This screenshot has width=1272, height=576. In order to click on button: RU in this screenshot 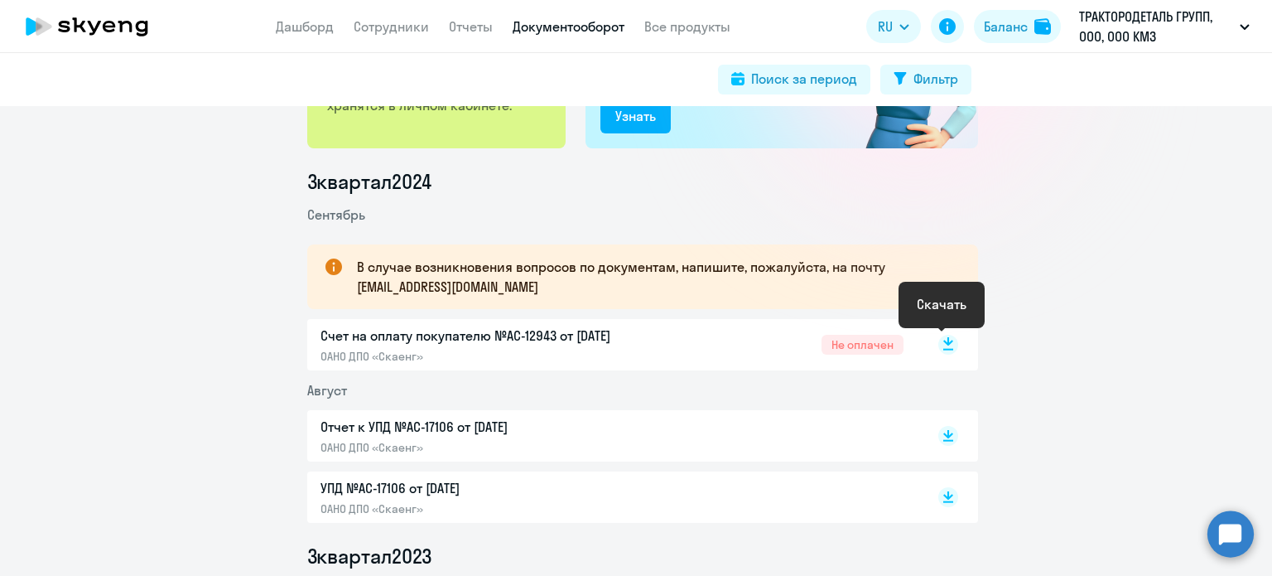, I will do `click(893, 26)`.